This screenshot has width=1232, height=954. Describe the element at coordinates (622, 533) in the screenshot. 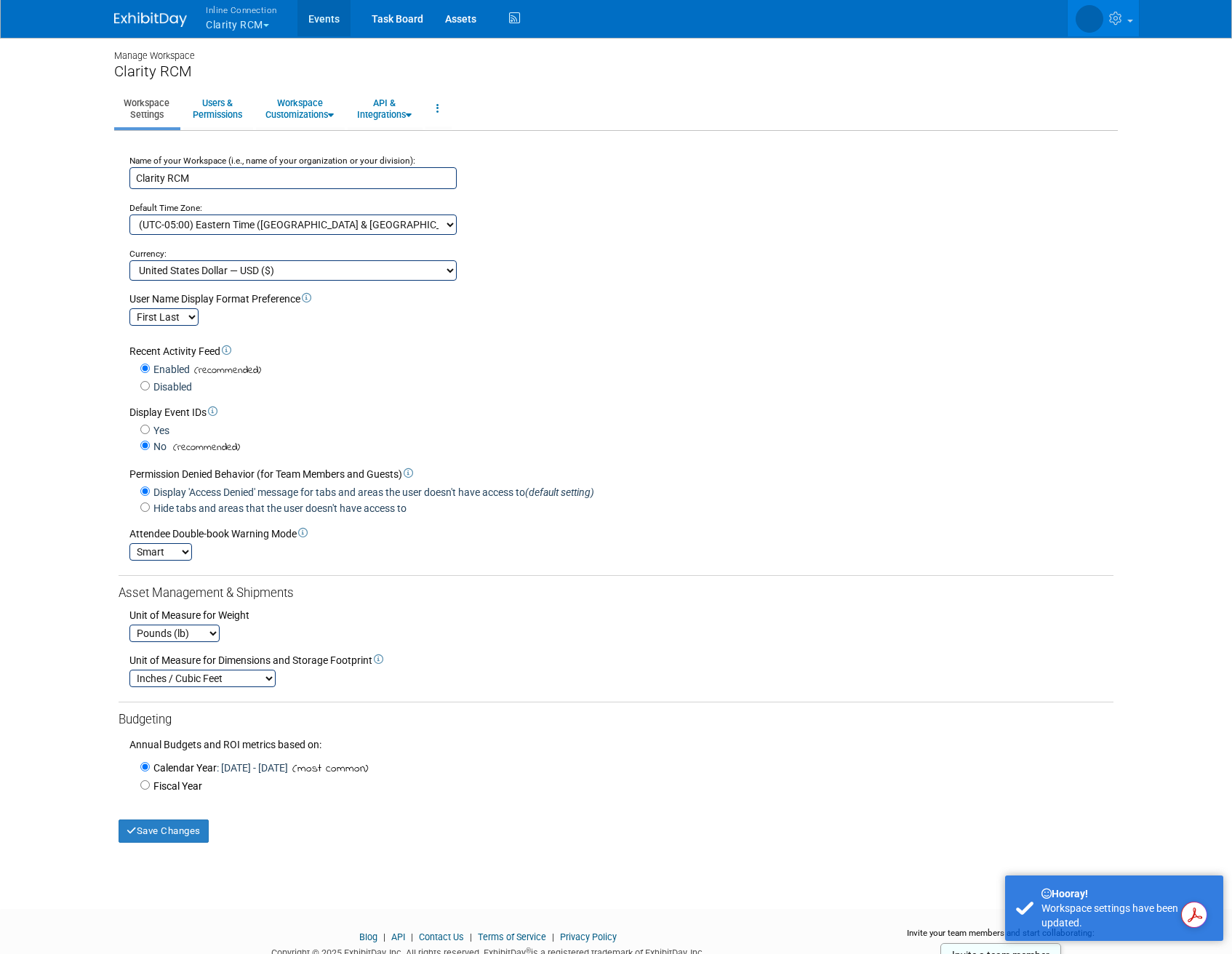

I see `div: Attendee Double-book Warning Mode` at that location.